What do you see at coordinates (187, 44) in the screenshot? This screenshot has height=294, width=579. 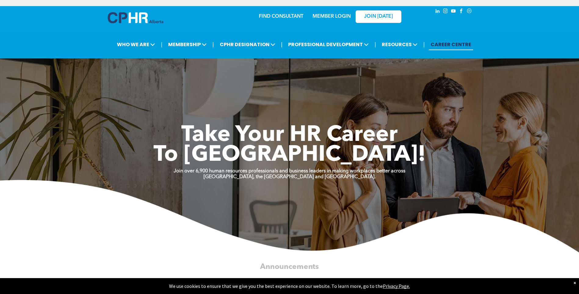 I see `span: MEMBERSHIP` at bounding box center [187, 44].